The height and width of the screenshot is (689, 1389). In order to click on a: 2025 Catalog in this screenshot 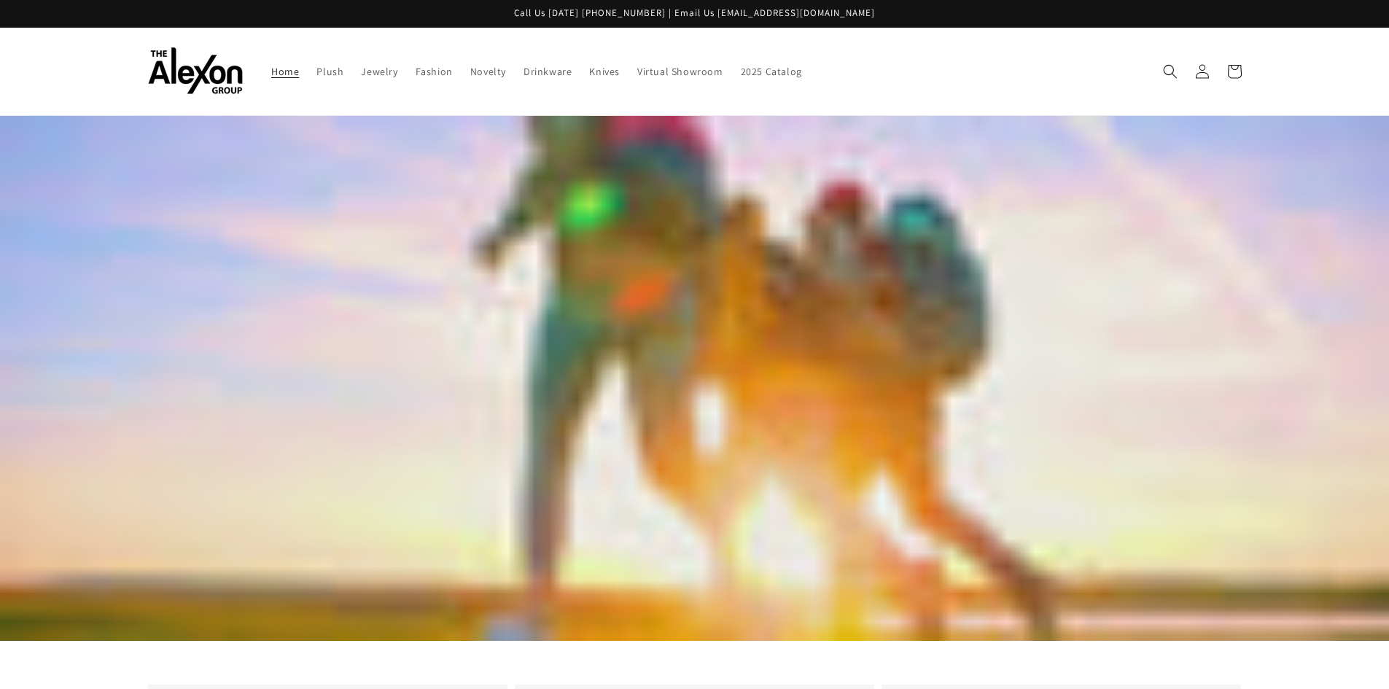, I will do `click(772, 71)`.